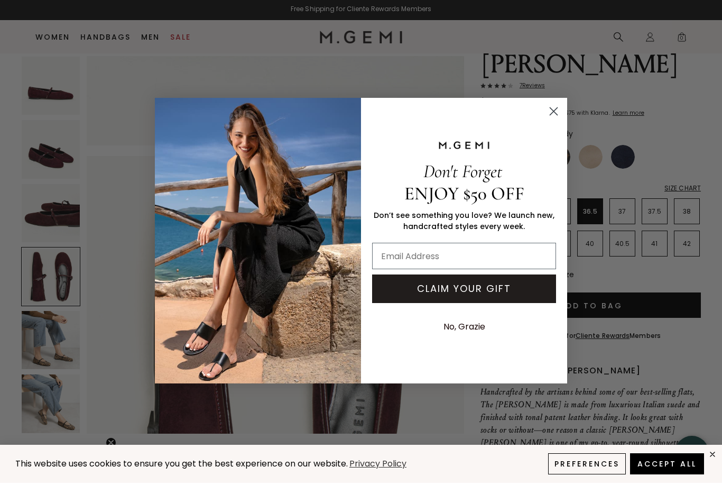  What do you see at coordinates (464, 258) in the screenshot?
I see `input: Email Address` at bounding box center [464, 258].